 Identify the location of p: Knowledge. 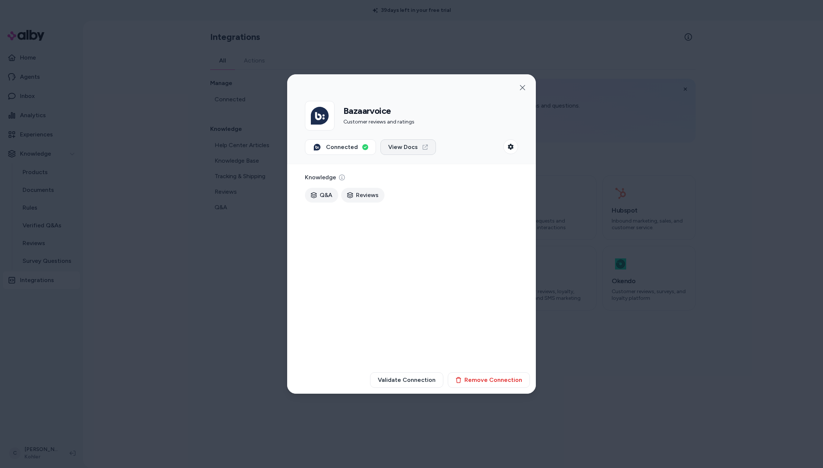
(325, 178).